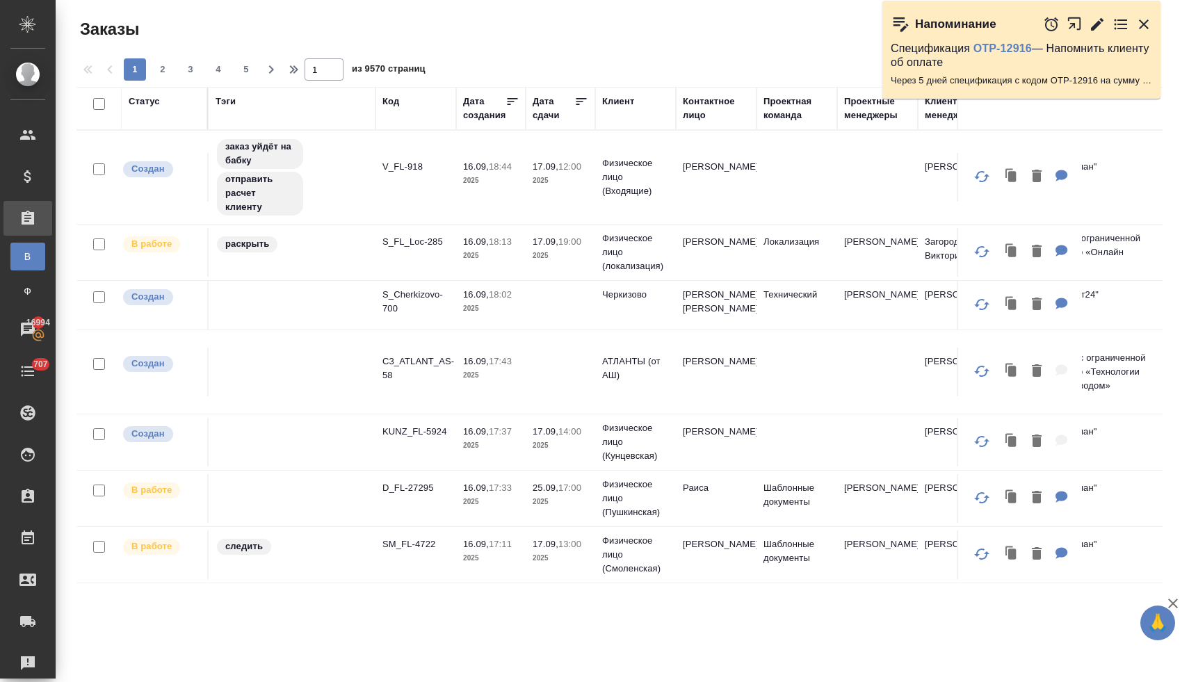  What do you see at coordinates (108, 29) in the screenshot?
I see `span: Заказы` at bounding box center [108, 29].